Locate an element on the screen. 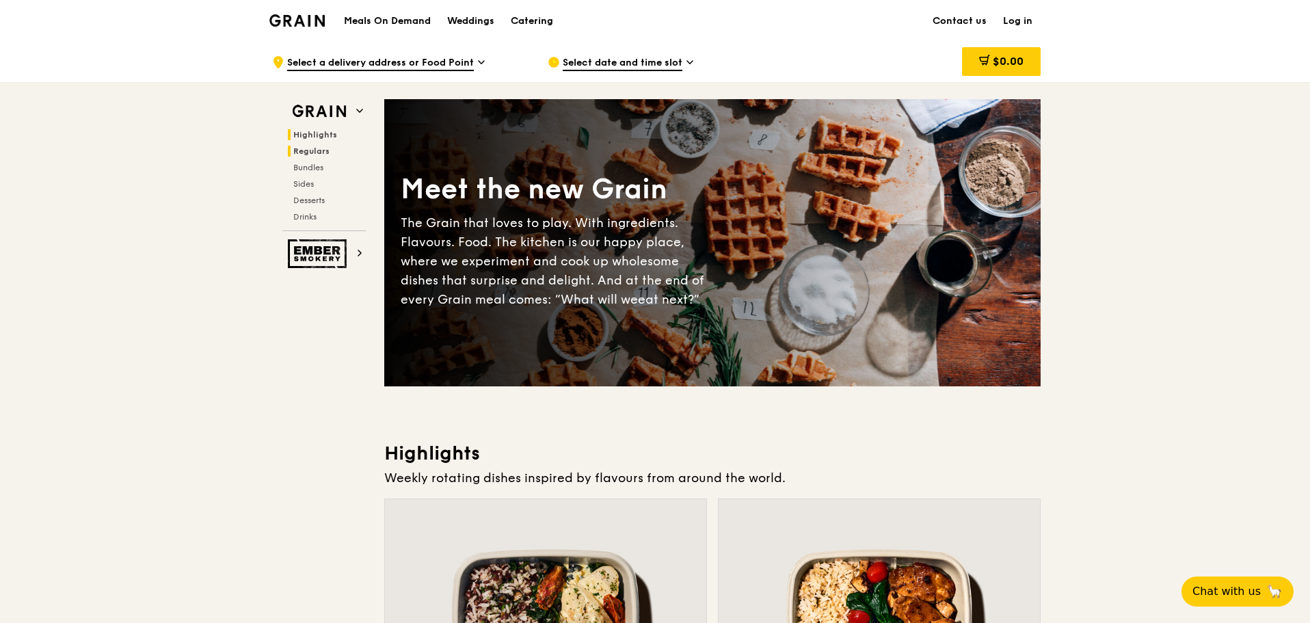 The width and height of the screenshot is (1310, 623). span: Sides is located at coordinates (304, 184).